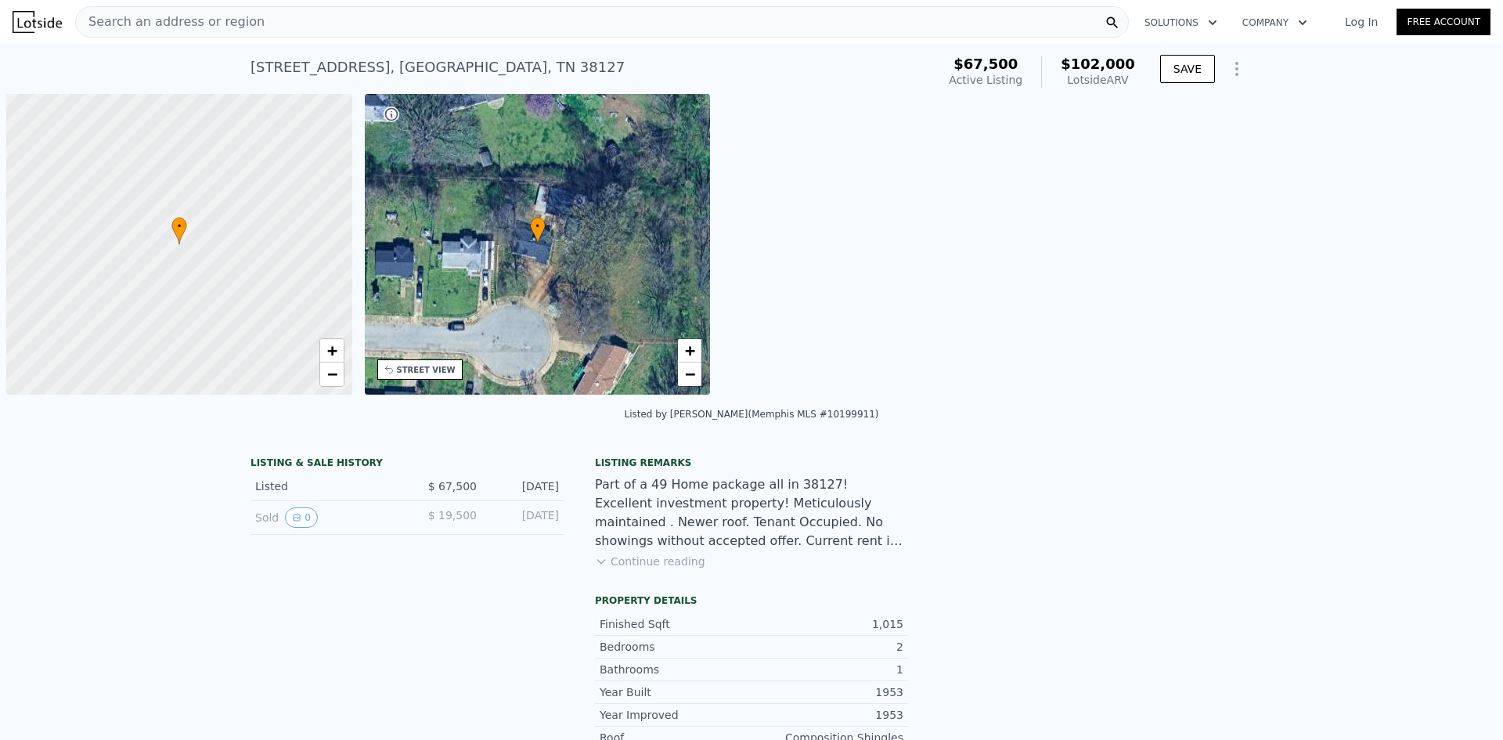  Describe the element at coordinates (1275, 23) in the screenshot. I see `button: Company` at that location.